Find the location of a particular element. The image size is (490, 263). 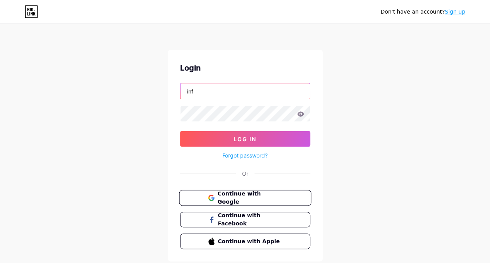

a: Continue with Google is located at coordinates (245, 198).